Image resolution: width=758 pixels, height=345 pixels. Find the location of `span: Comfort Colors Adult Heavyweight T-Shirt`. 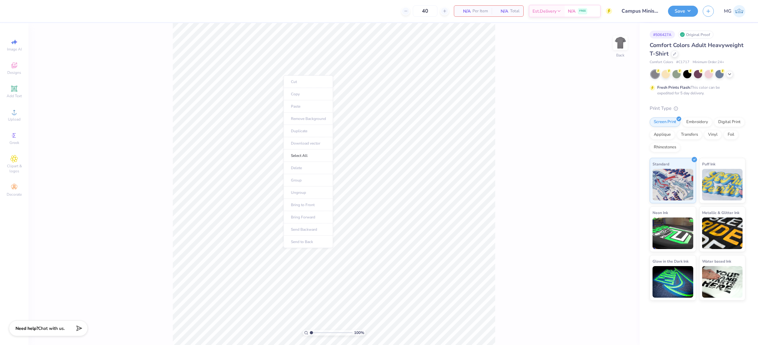

span: Comfort Colors Adult Heavyweight T-Shirt is located at coordinates (696, 49).